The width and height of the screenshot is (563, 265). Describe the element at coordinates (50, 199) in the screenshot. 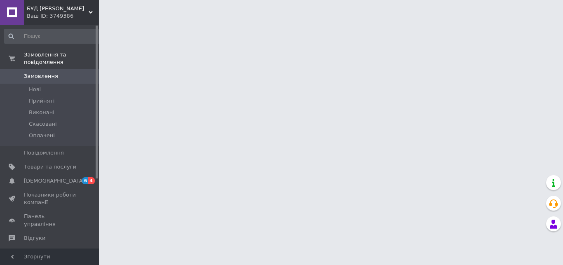

I see `span: Показники роботи компанії` at that location.